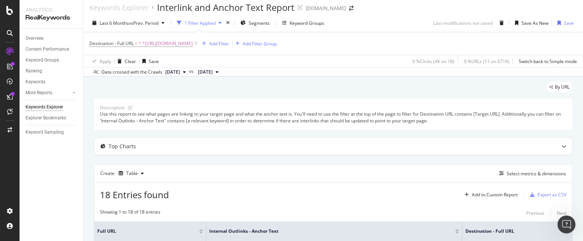 The image size is (583, 241). Describe the element at coordinates (228, 23) in the screenshot. I see `div: times` at that location.